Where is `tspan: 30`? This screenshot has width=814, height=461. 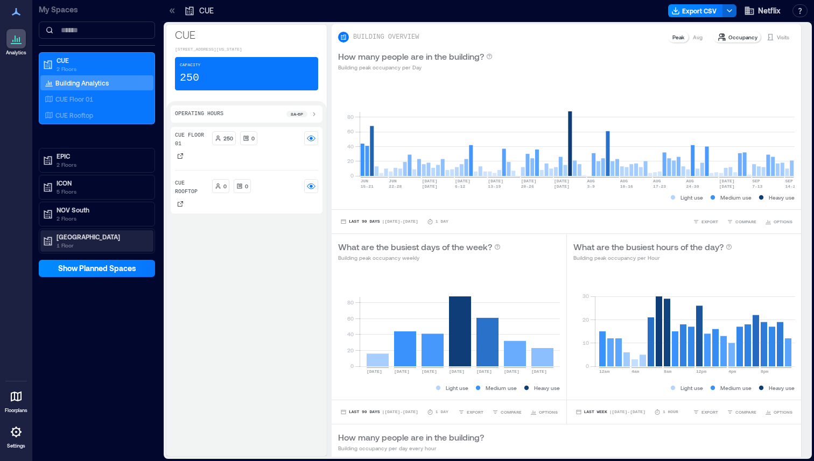
tspan: 30 is located at coordinates (585, 296).